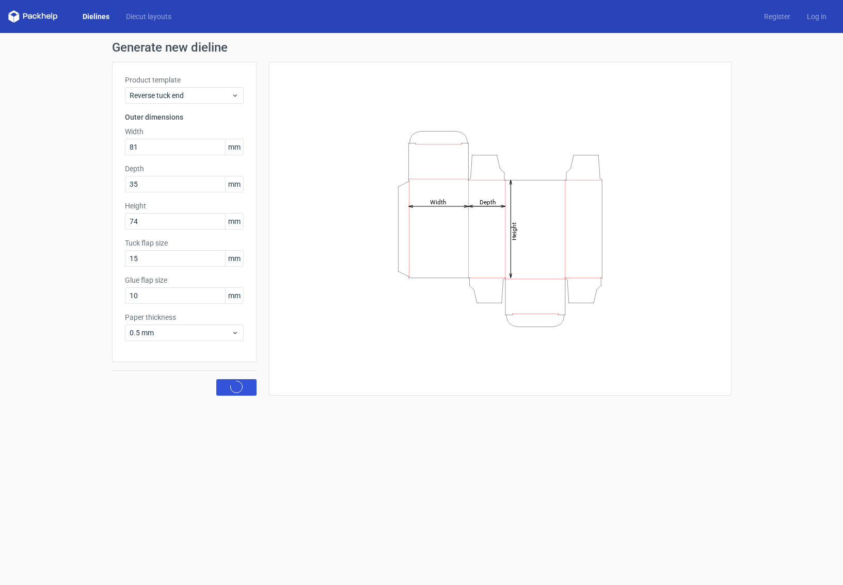  What do you see at coordinates (180, 95) in the screenshot?
I see `span: Reverse tuck end` at bounding box center [180, 95].